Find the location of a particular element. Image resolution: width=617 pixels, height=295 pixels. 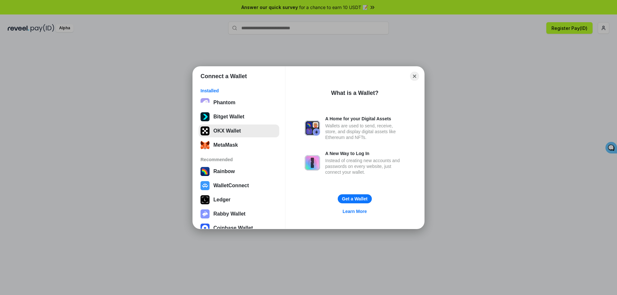

div: Installed is located at coordinates (239, 91).